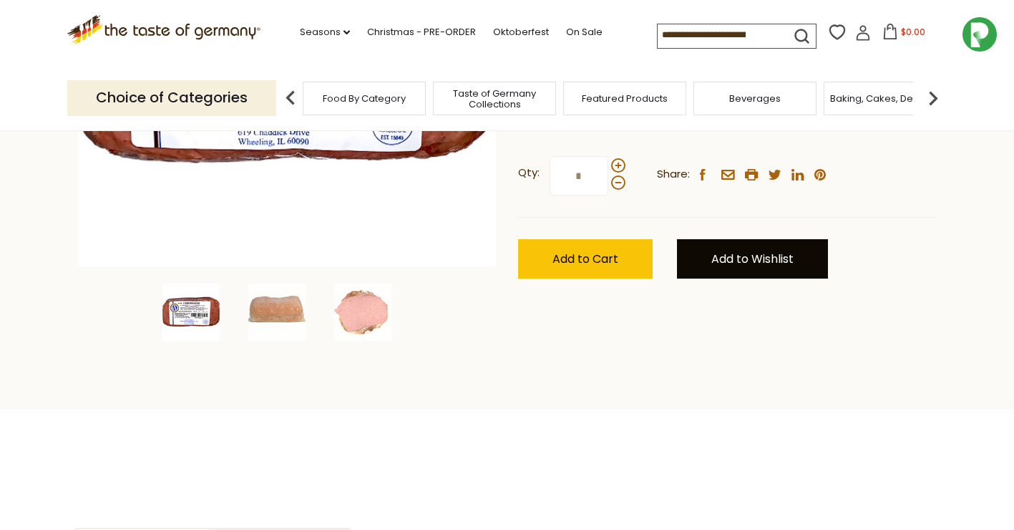 The image size is (1014, 530). What do you see at coordinates (521, 32) in the screenshot?
I see `a: Oktoberfest` at bounding box center [521, 32].